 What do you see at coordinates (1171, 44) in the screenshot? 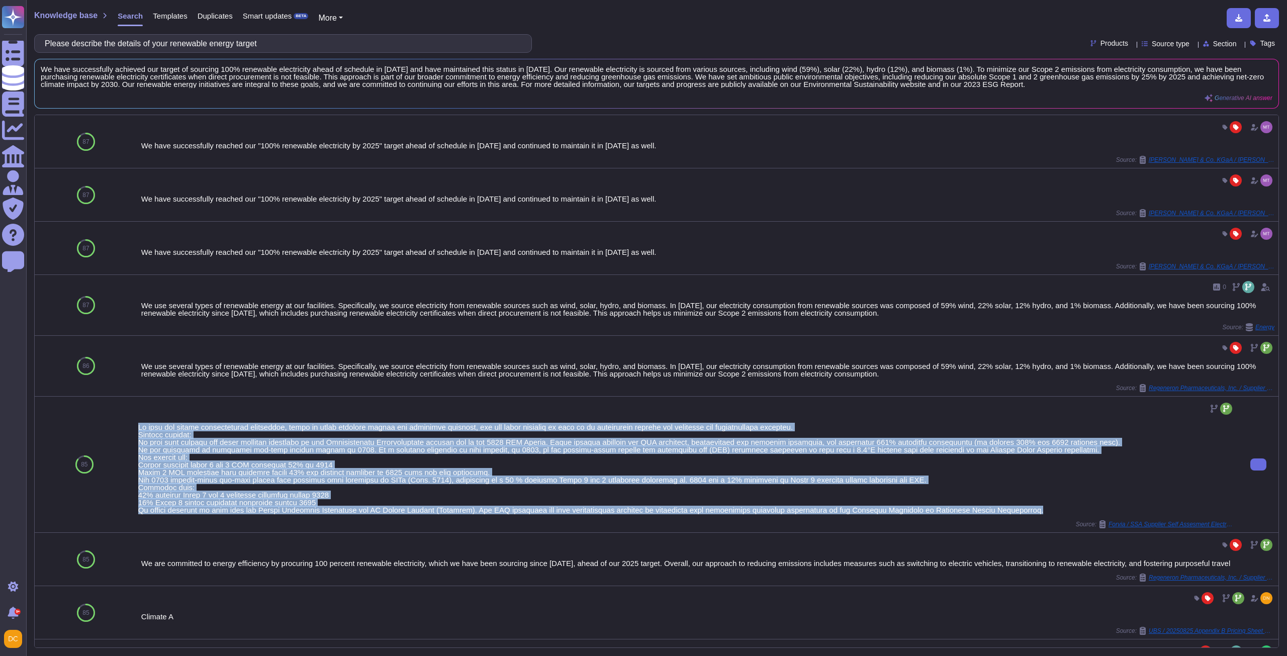
I see `span: Source type` at bounding box center [1171, 44].